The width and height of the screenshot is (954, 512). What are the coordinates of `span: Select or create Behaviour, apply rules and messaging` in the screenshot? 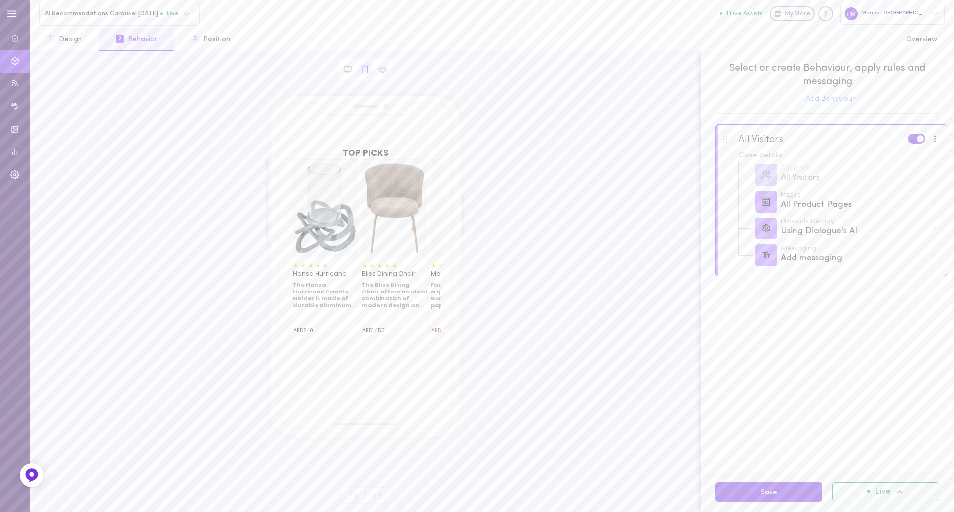 It's located at (827, 75).